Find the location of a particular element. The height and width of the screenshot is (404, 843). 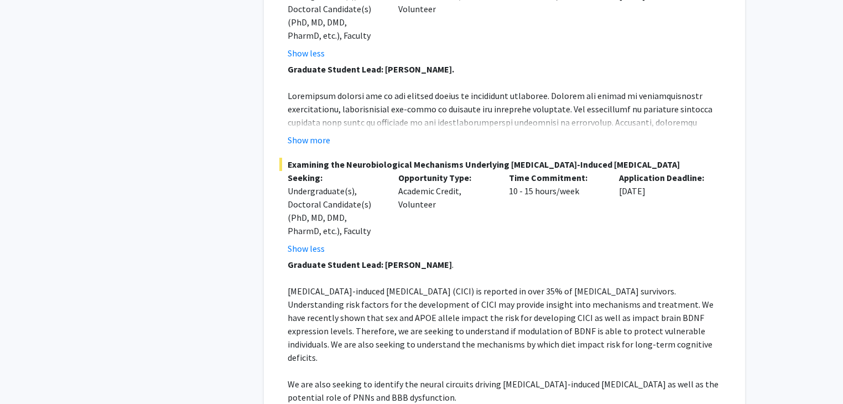

p: Seeking: is located at coordinates (335, 178).